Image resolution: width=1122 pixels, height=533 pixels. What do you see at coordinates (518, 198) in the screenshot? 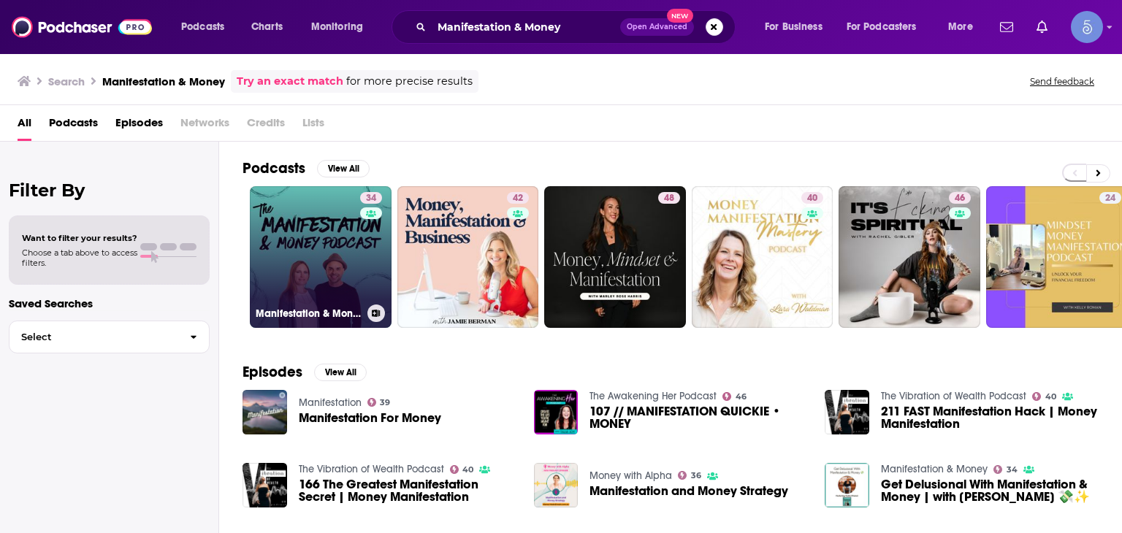
I see `a: 42` at bounding box center [518, 198].